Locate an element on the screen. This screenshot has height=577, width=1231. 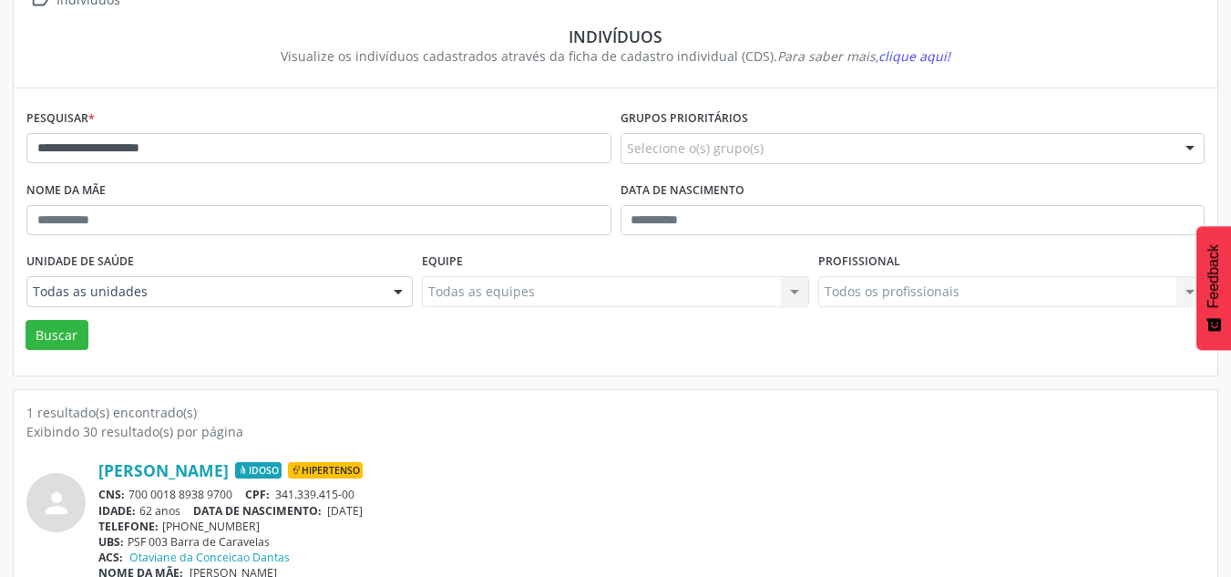
span: Todas as unidades is located at coordinates (204, 292).